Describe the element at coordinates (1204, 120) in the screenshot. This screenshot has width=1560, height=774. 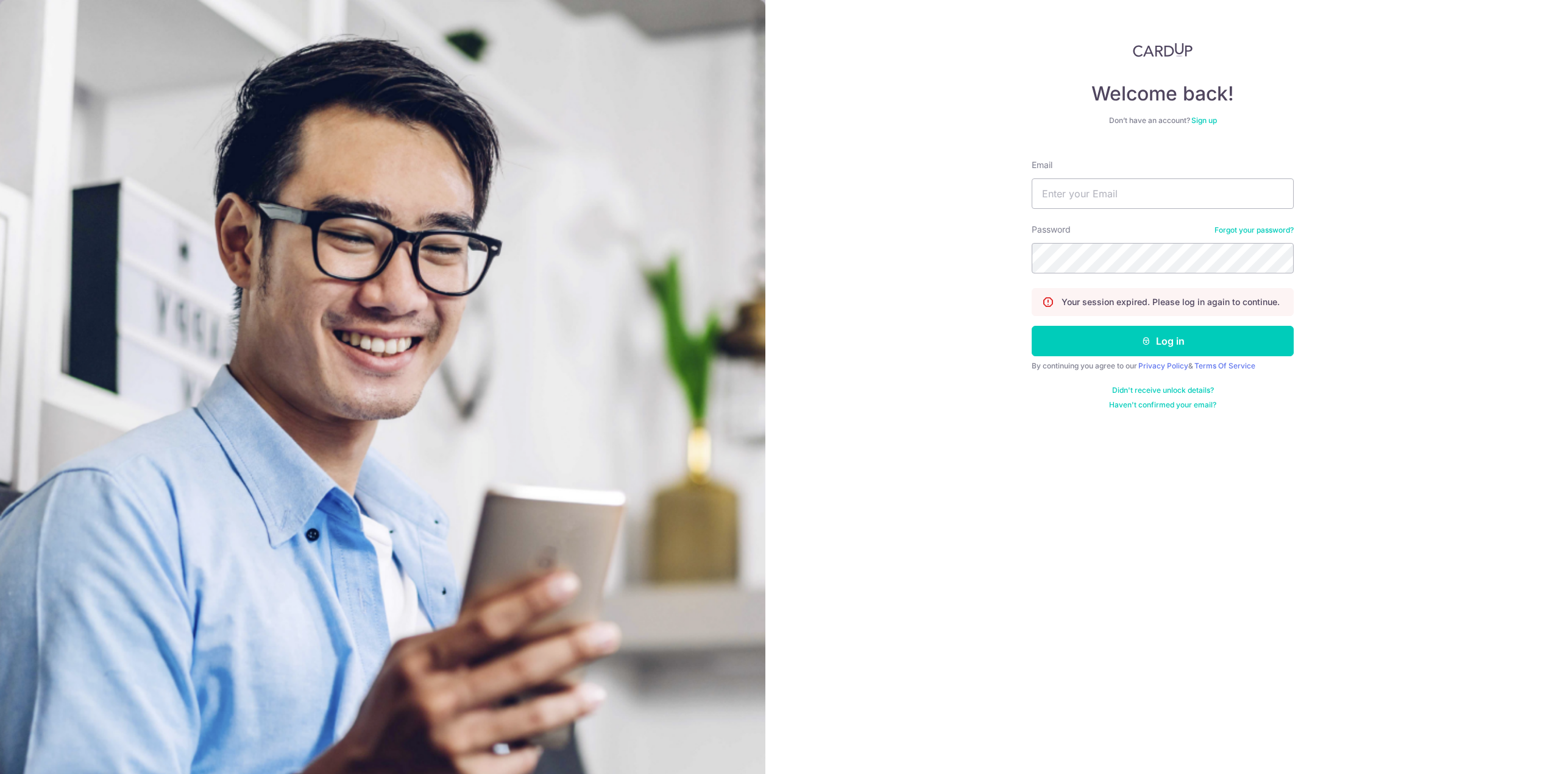
I see `a: Sign up` at that location.